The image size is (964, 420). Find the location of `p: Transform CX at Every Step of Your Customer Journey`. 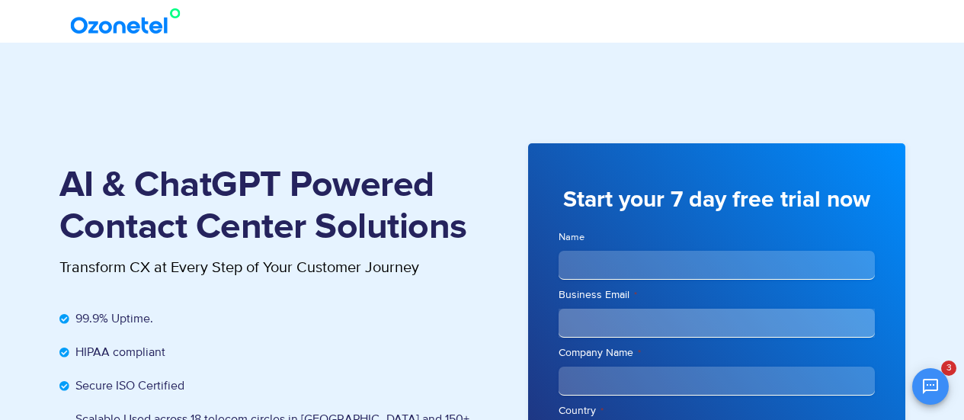

p: Transform CX at Every Step of Your Customer Journey is located at coordinates (271, 268).